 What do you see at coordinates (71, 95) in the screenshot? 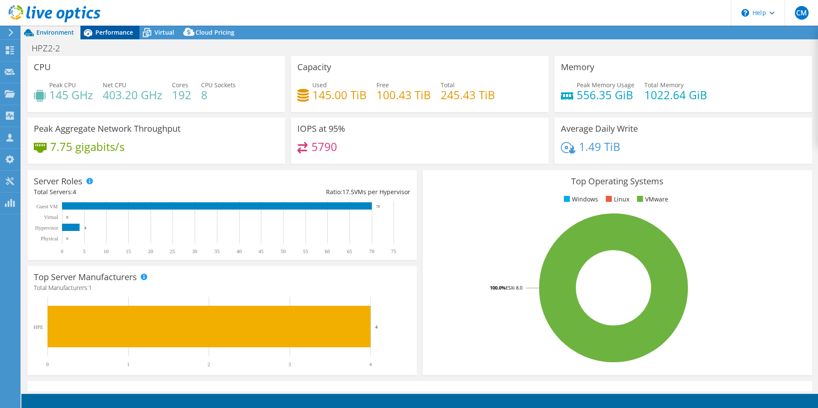
I see `h4: 145 GHz` at bounding box center [71, 95].